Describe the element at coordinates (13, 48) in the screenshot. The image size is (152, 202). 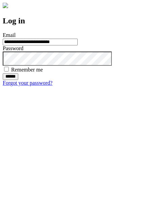
I see `label: Password` at that location.